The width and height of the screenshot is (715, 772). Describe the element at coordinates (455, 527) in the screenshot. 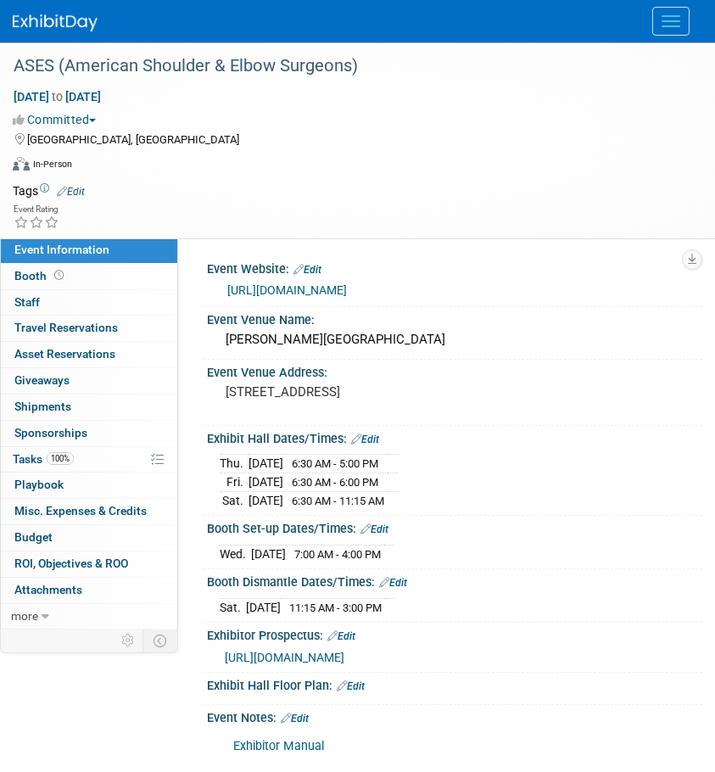

I see `div: Booth Set-up Dates/Times:` at that location.